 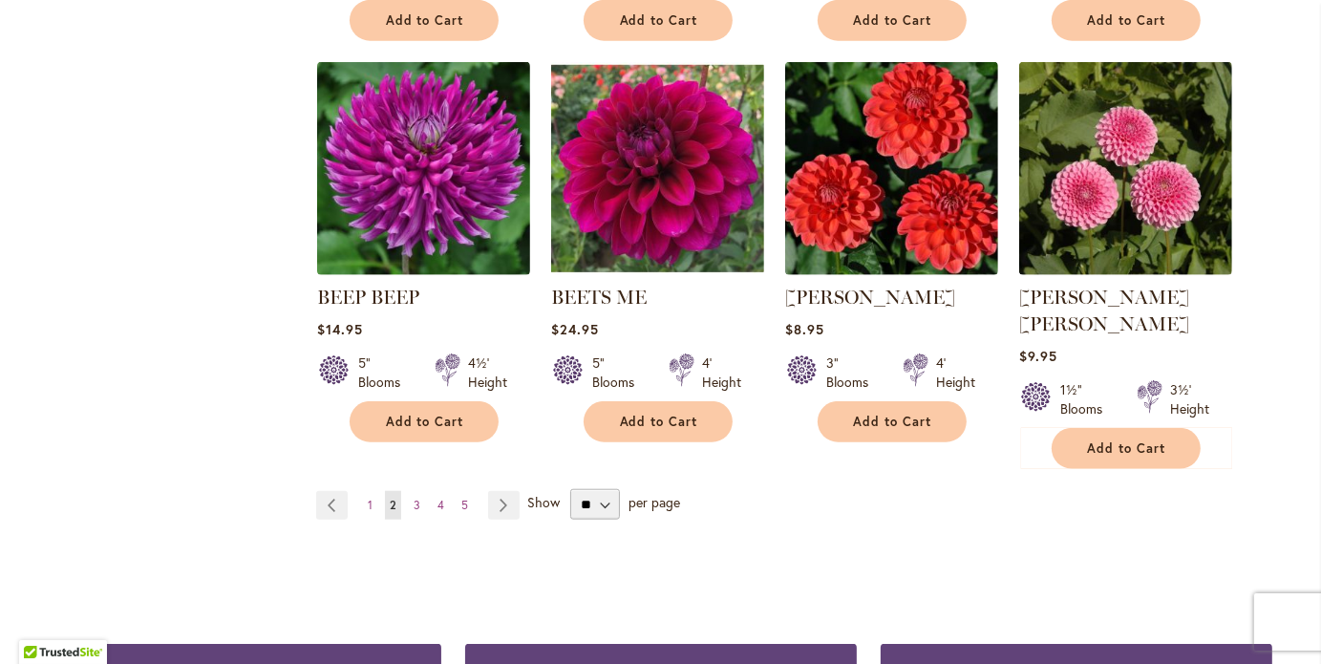 What do you see at coordinates (1125, 269) in the screenshot?
I see `a: BETTY ANNE` at bounding box center [1125, 269].